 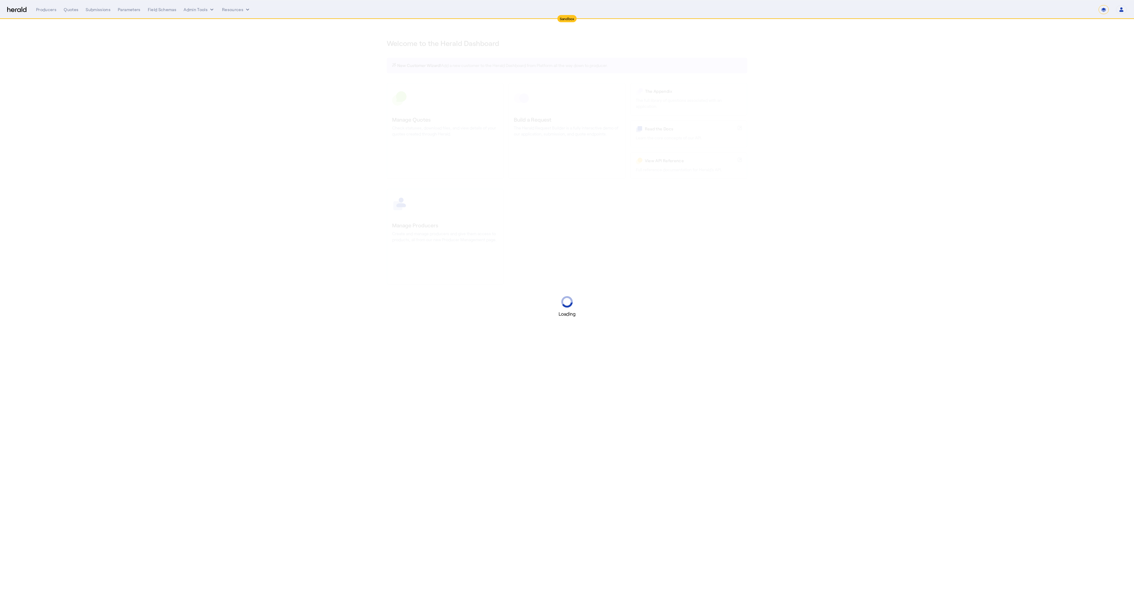 I want to click on div: Field Schemas, so click(x=162, y=10).